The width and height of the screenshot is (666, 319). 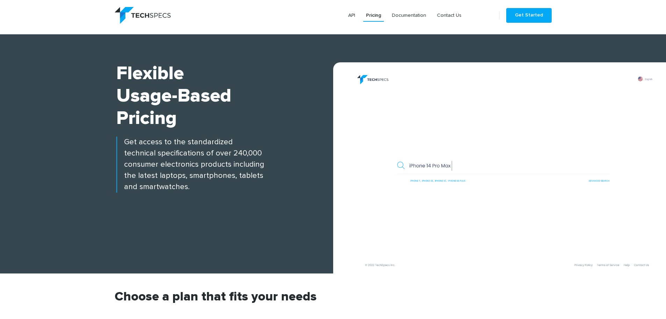 I want to click on a: Contact Us, so click(x=449, y=15).